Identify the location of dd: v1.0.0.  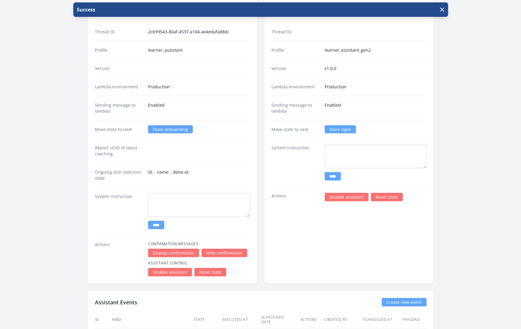
(375, 68).